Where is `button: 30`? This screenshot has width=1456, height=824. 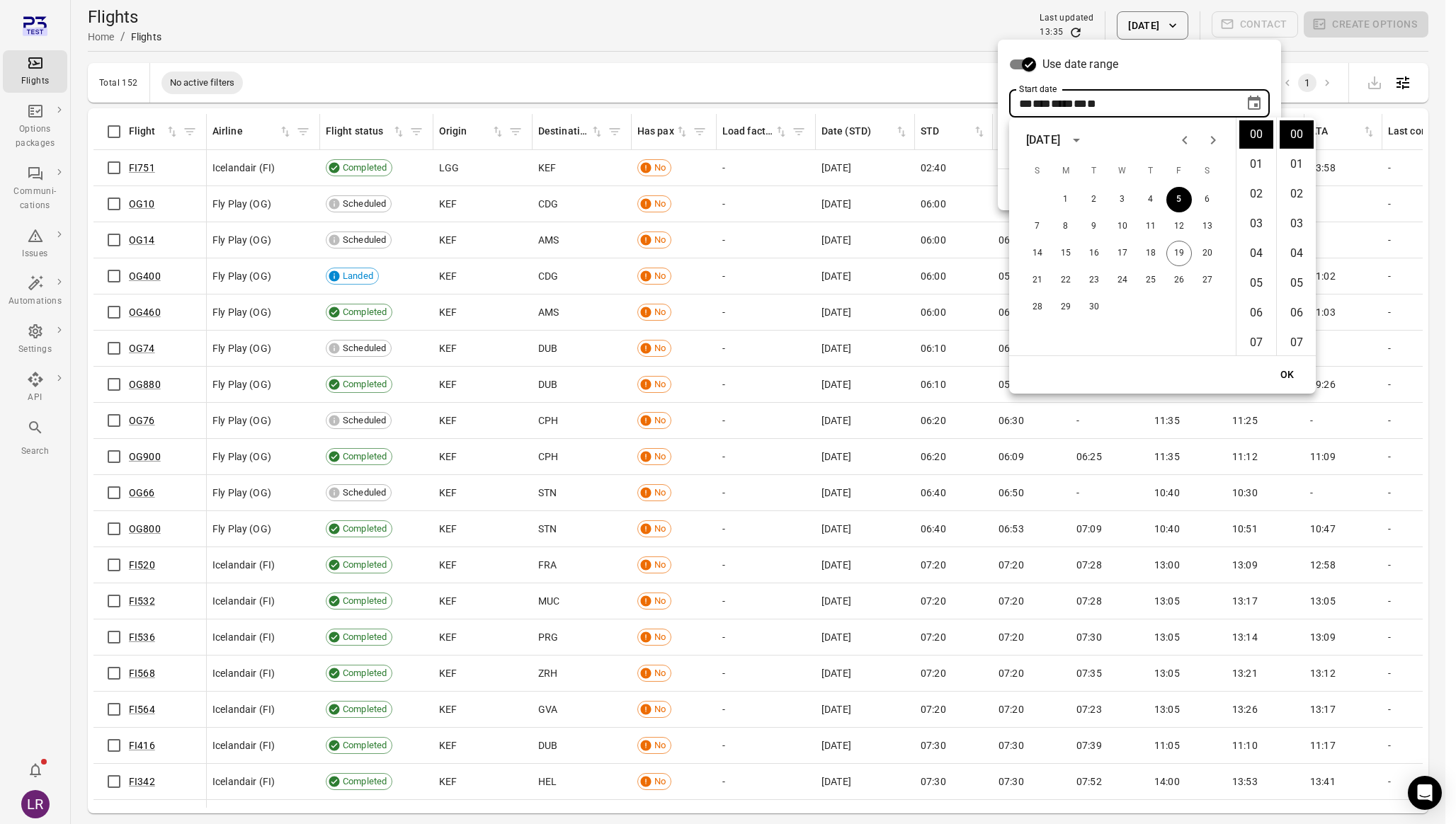 button: 30 is located at coordinates (1094, 308).